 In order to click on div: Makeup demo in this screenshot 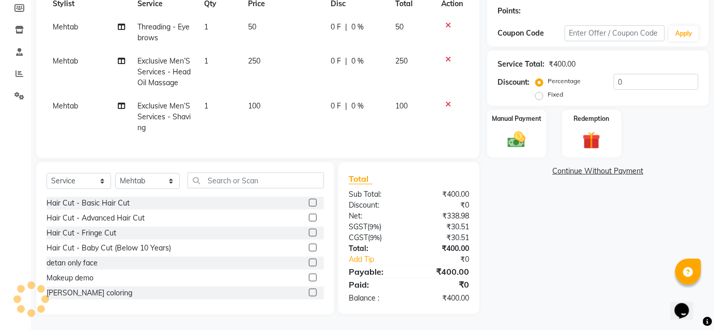, I will do `click(70, 278)`.